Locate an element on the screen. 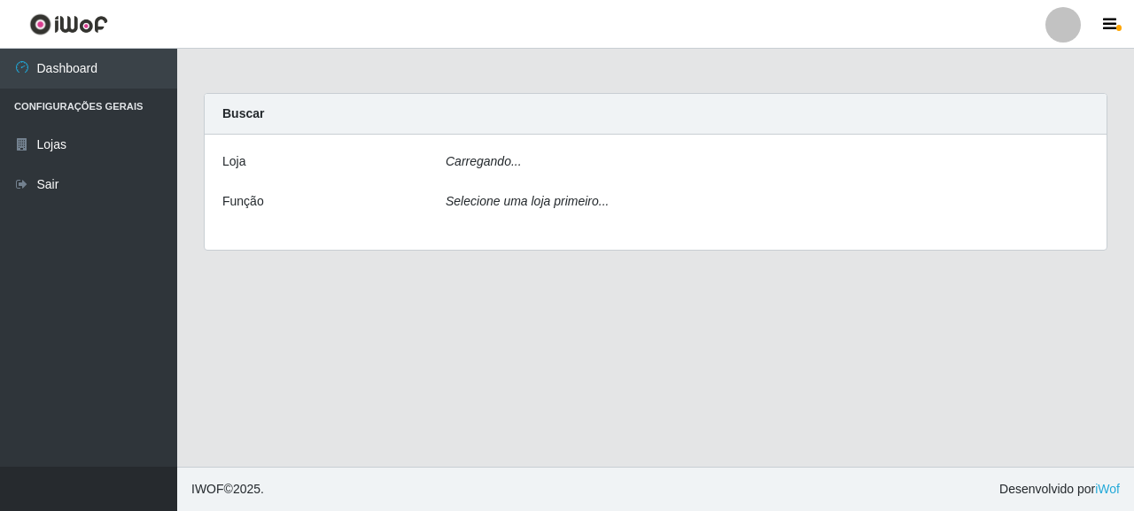 This screenshot has width=1134, height=511. span: © 2025 . is located at coordinates (228, 489).